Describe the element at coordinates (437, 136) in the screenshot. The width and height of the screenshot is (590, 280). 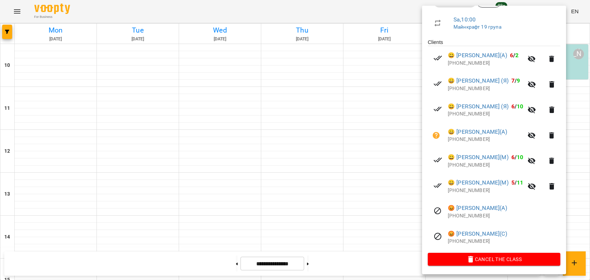
I see `button: Unpaid. Bill the attendance?` at that location.